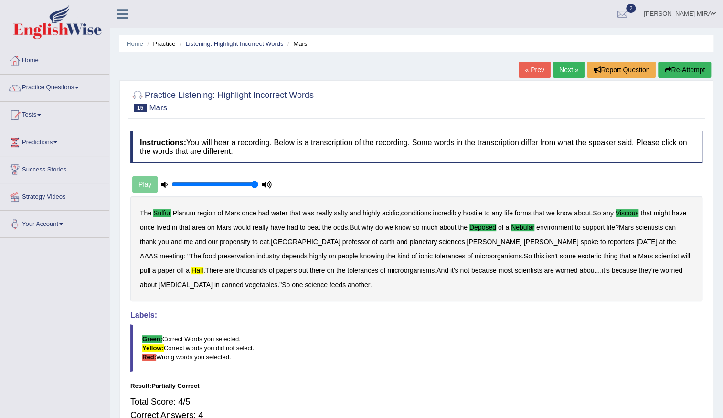  Describe the element at coordinates (367, 227) in the screenshot. I see `b: why` at that location.